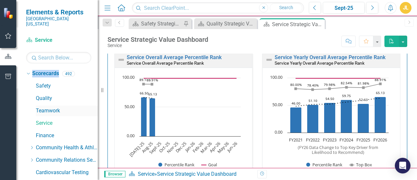  Describe the element at coordinates (164, 147) in the screenshot. I see `text: Oct-25` at that location.